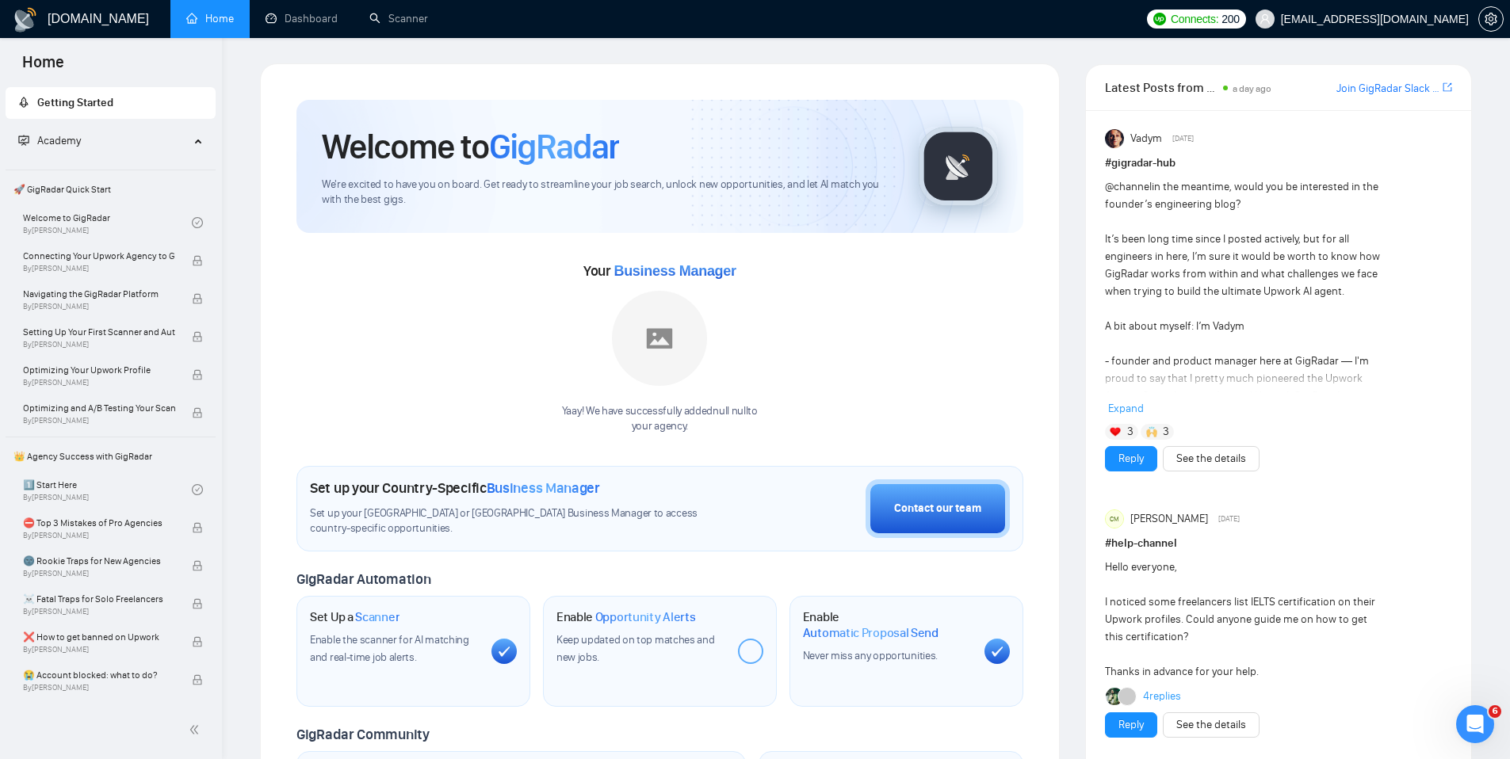  I want to click on span: Getting Started, so click(75, 102).